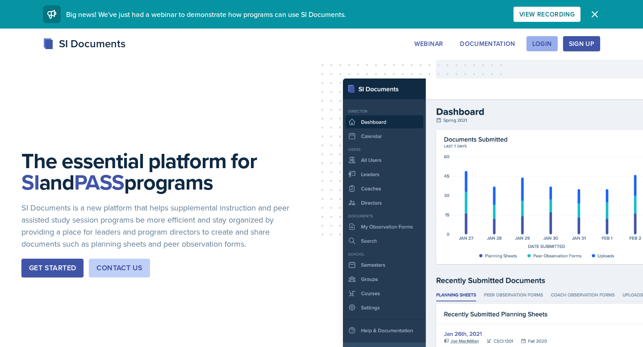  I want to click on button: Sign Up, so click(581, 44).